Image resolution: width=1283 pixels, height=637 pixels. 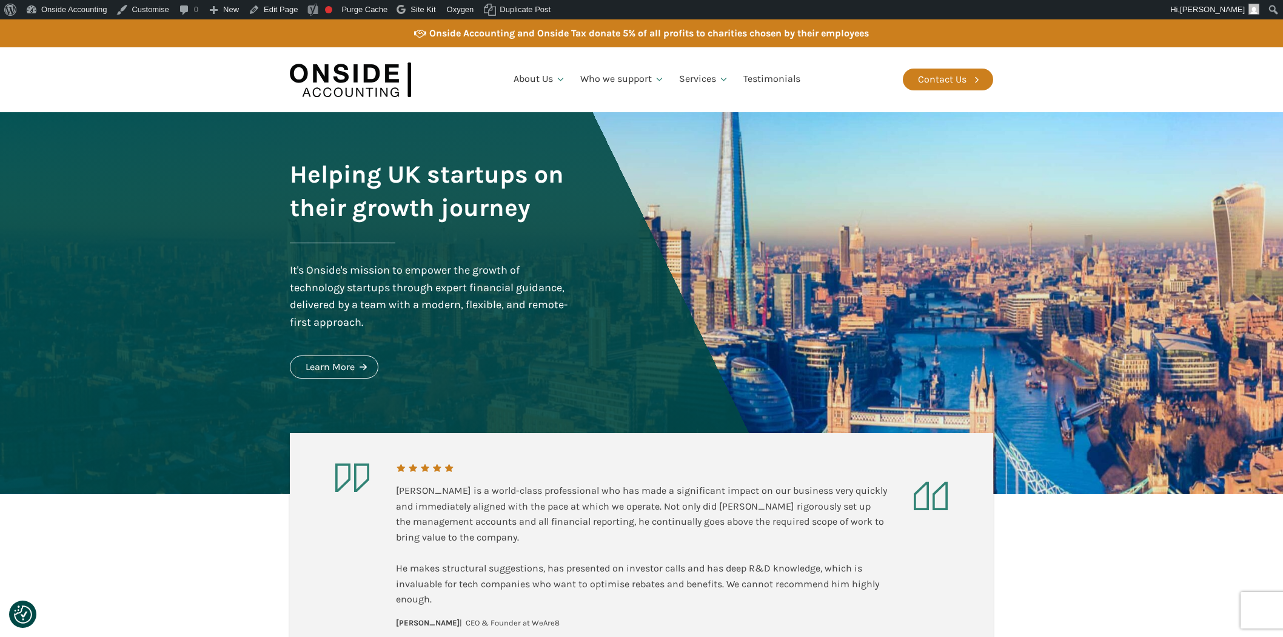 I want to click on a: Learn More, so click(x=334, y=367).